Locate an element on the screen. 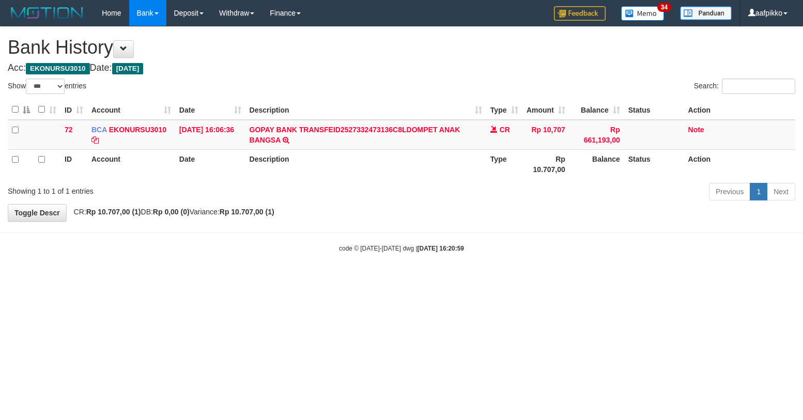 This screenshot has height=420, width=803. a: Next is located at coordinates (781, 192).